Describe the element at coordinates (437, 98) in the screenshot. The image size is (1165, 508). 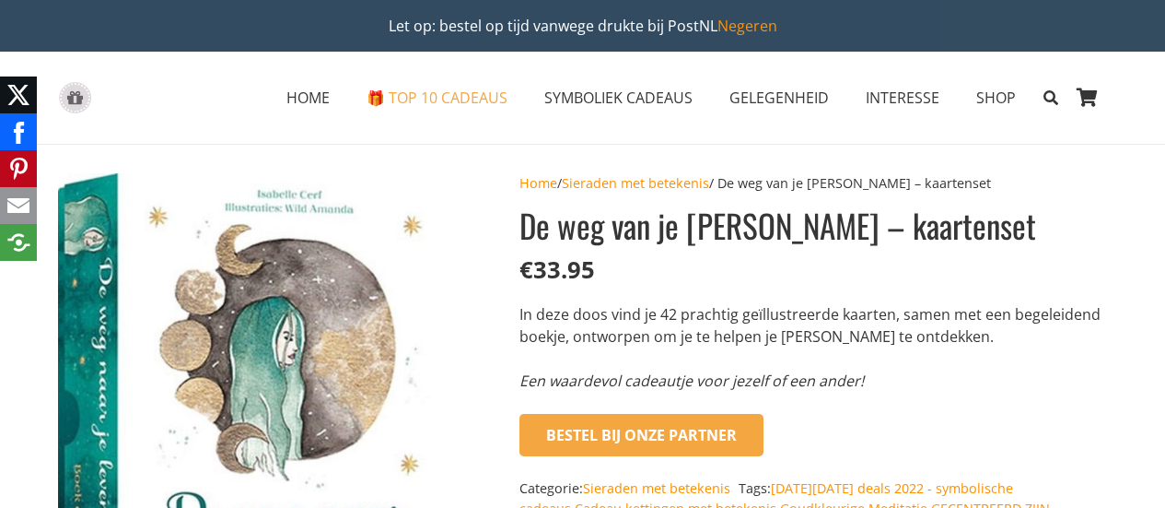
I see `a: 🎁 TOP 10 CADEAUS🎁 TOP 10 CADEAUS Menu` at that location.